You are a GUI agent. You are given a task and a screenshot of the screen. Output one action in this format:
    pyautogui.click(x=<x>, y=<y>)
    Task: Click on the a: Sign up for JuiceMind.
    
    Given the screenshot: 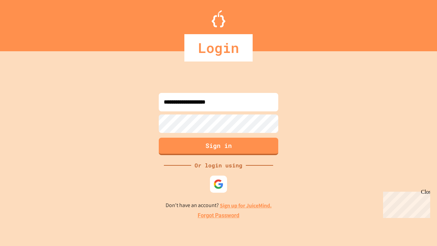 What is the action you would take?
    pyautogui.click(x=246, y=205)
    